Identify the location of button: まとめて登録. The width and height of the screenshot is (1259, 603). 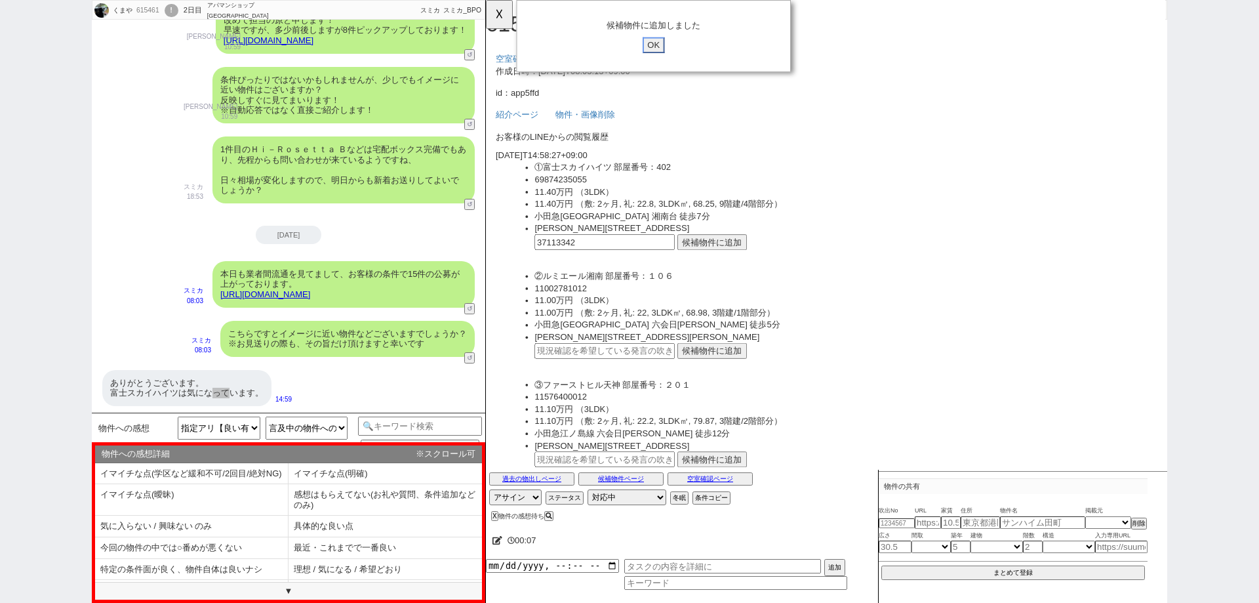
(1013, 573).